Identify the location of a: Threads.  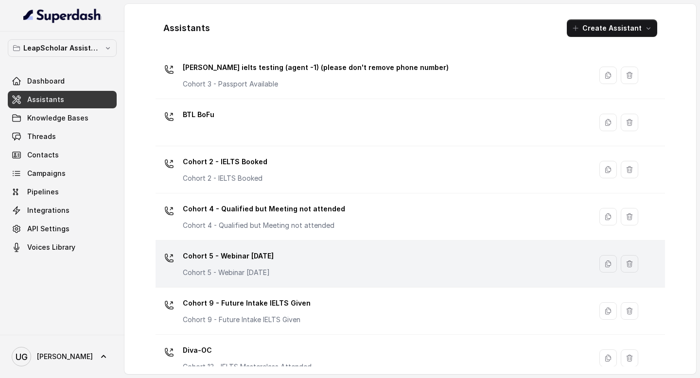
(62, 137).